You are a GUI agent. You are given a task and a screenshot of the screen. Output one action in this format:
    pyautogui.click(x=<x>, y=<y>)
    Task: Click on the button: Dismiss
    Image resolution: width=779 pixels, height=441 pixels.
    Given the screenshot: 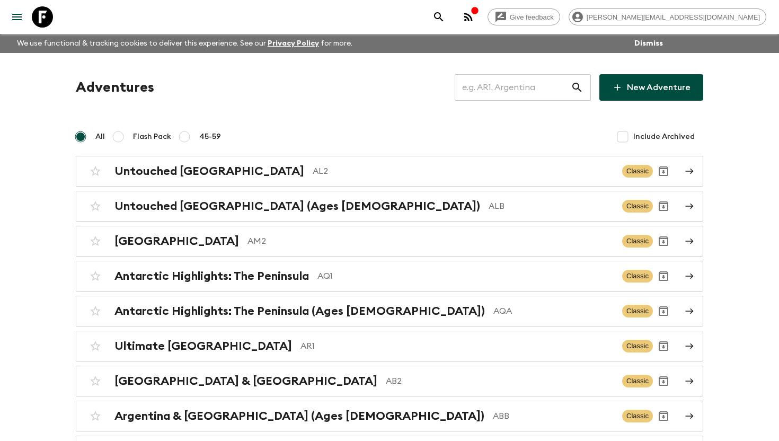 What is the action you would take?
    pyautogui.click(x=648, y=43)
    